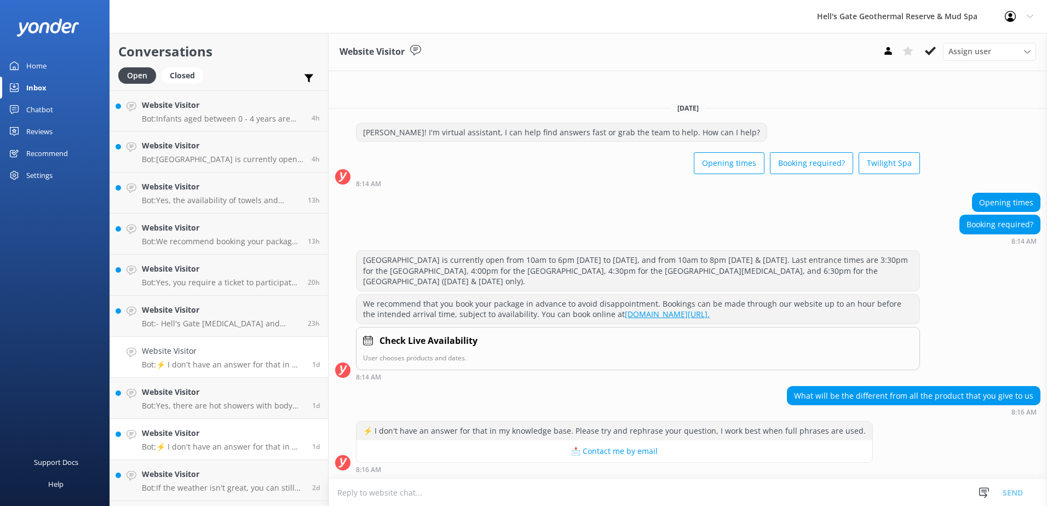 The width and height of the screenshot is (1047, 506). I want to click on div: Inbox, so click(36, 88).